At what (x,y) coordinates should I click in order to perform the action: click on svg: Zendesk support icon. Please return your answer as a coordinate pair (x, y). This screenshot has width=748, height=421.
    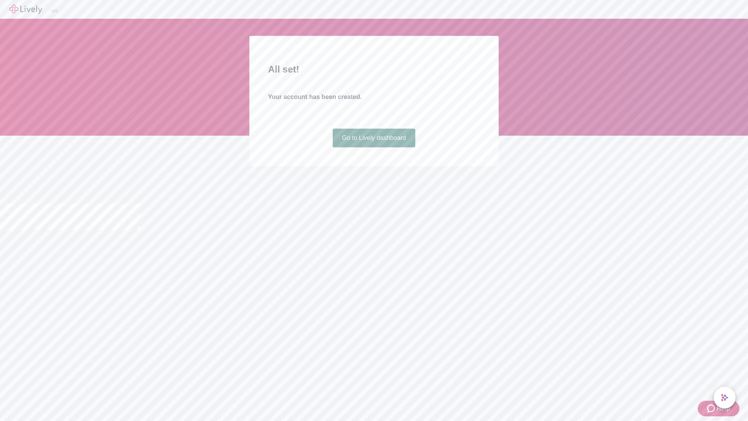
    Looking at the image, I should click on (712, 408).